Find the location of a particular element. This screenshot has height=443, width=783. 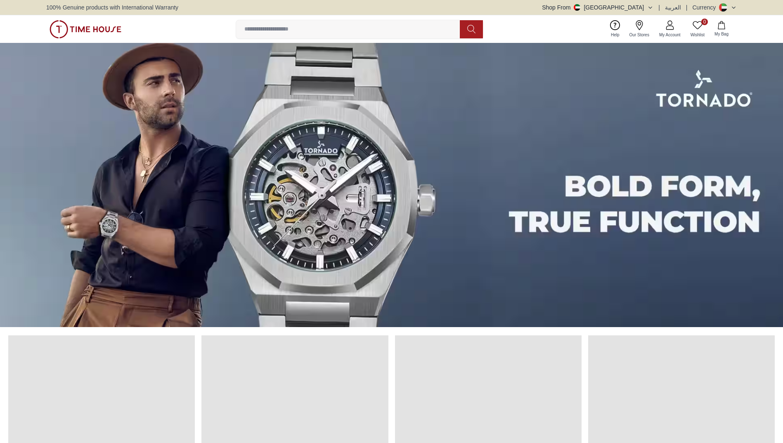

button: العربية is located at coordinates (673, 7).